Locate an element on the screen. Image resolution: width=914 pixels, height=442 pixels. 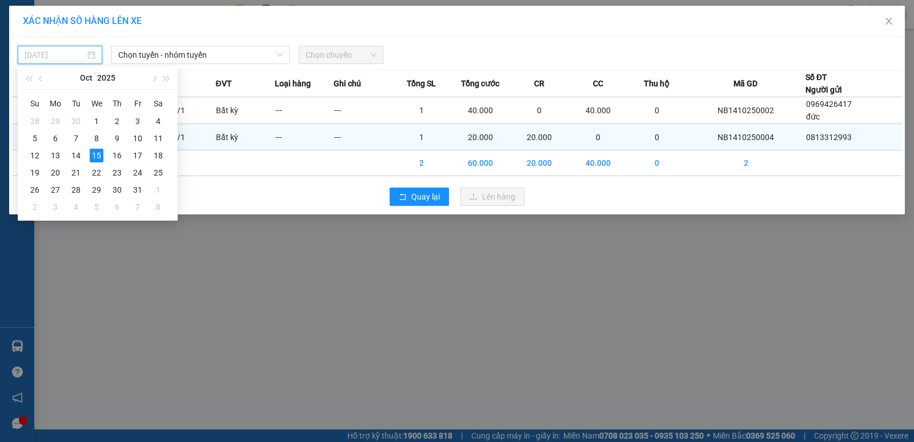
td: 2025-10-24 is located at coordinates (138, 173).